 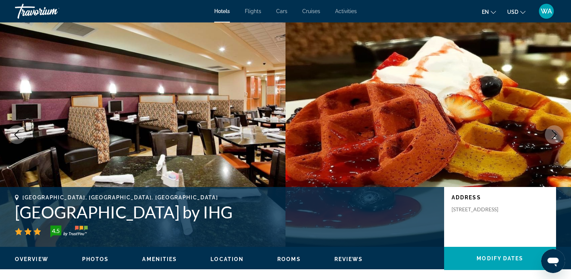 I want to click on span: Modify Dates, so click(x=500, y=258).